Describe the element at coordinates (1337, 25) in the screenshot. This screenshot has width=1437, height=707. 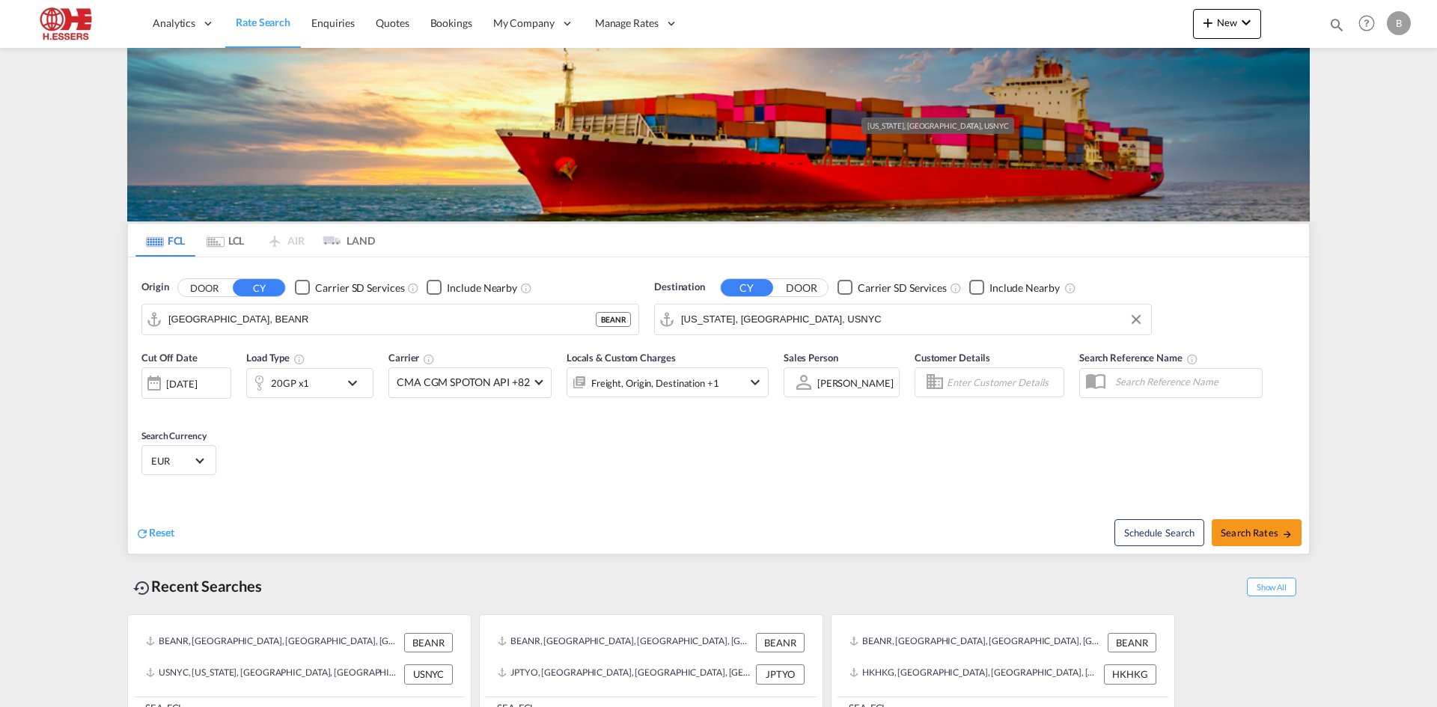
I see `md-icon: icon-magnify` at that location.